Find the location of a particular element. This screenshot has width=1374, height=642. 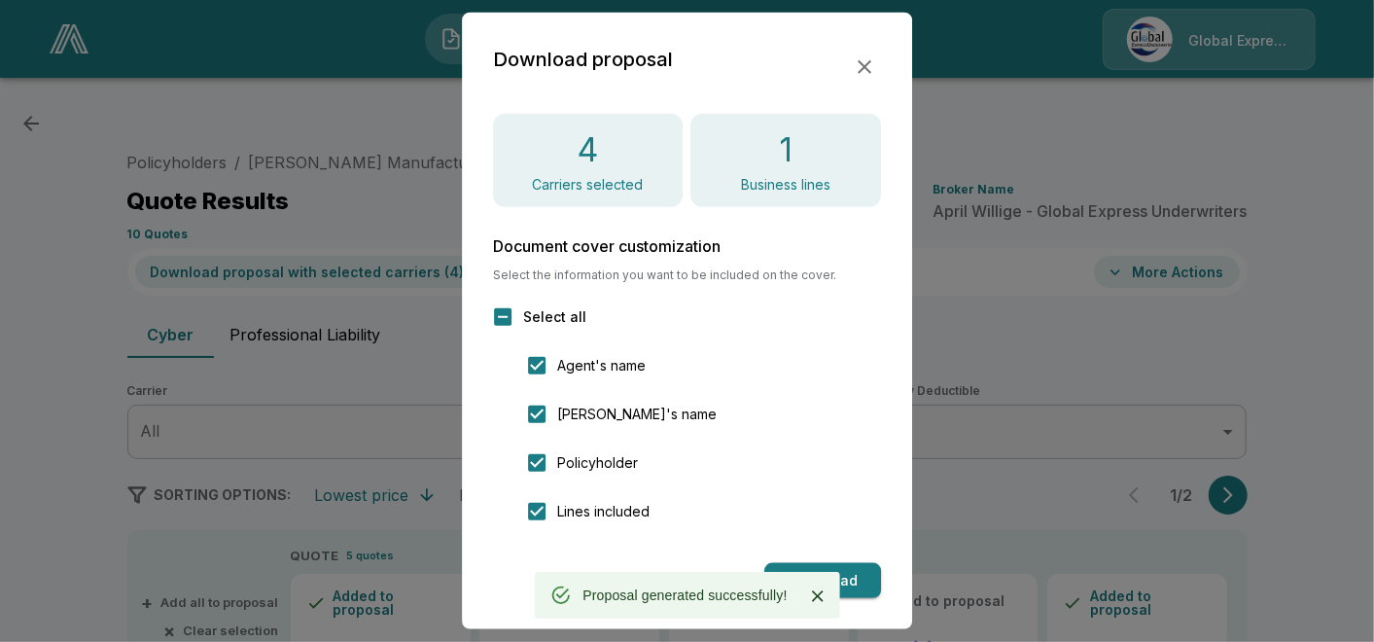

h4: 1 is located at coordinates (786, 150).